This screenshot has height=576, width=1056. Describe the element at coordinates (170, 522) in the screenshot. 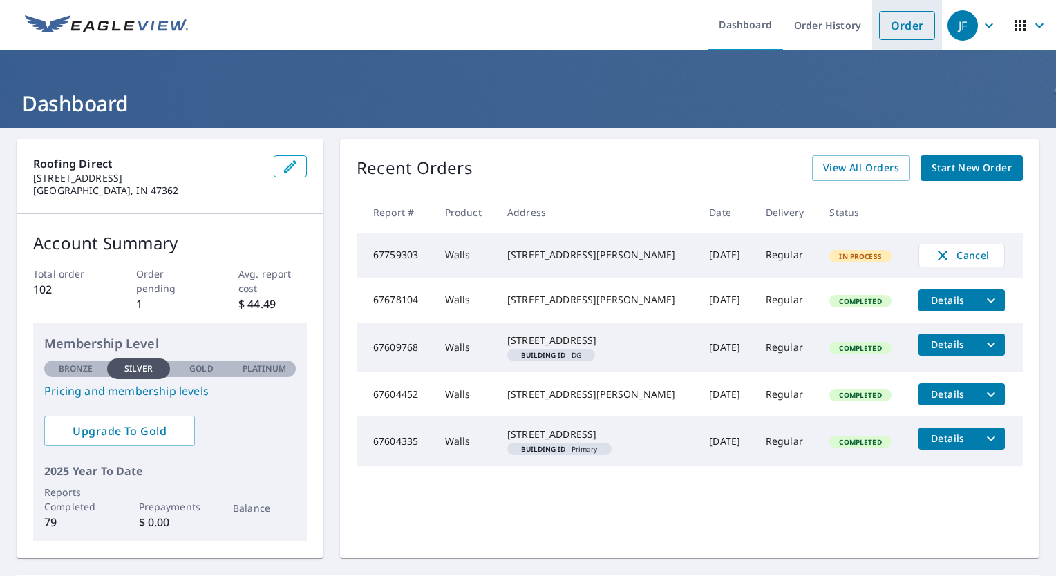

I see `p: $ 0.00` at that location.